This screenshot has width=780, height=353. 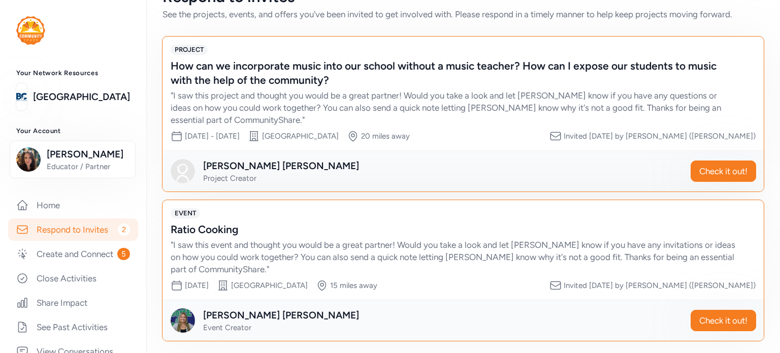 What do you see at coordinates (73, 303) in the screenshot?
I see `a: Share Impact` at bounding box center [73, 303].